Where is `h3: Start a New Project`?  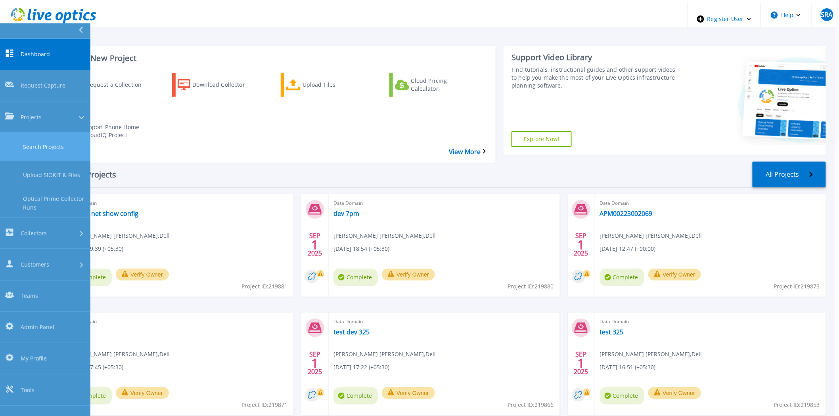 h3: Start a New Project is located at coordinates (274, 58).